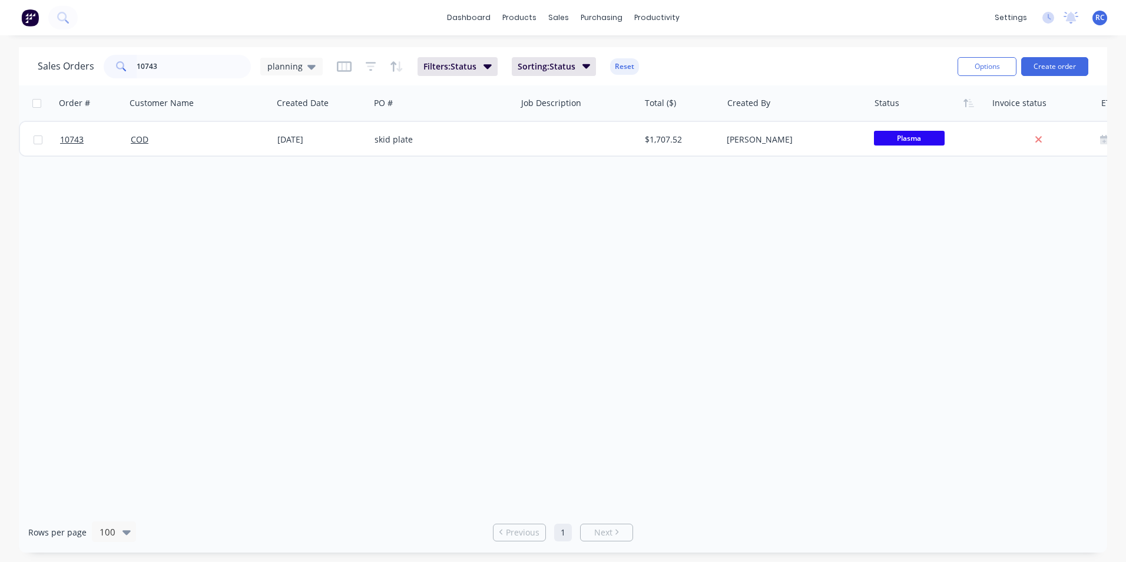  I want to click on div: PO #, so click(383, 103).